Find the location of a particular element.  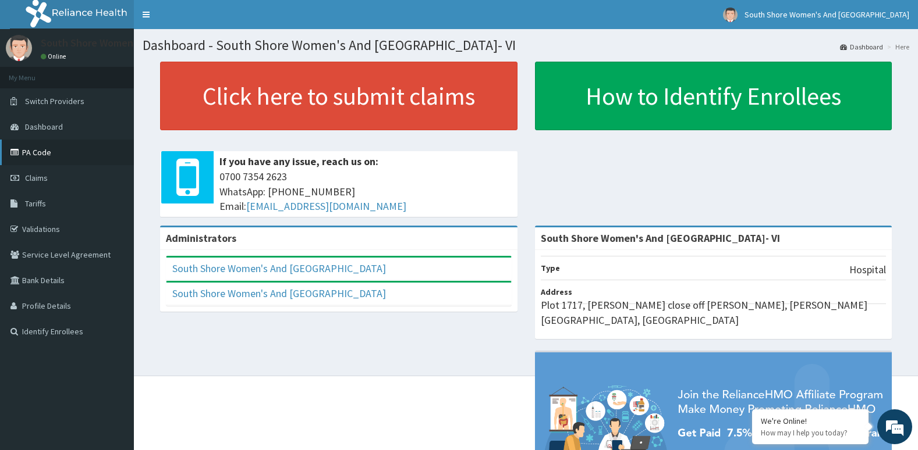

a: Click here to submit claims is located at coordinates (339, 96).